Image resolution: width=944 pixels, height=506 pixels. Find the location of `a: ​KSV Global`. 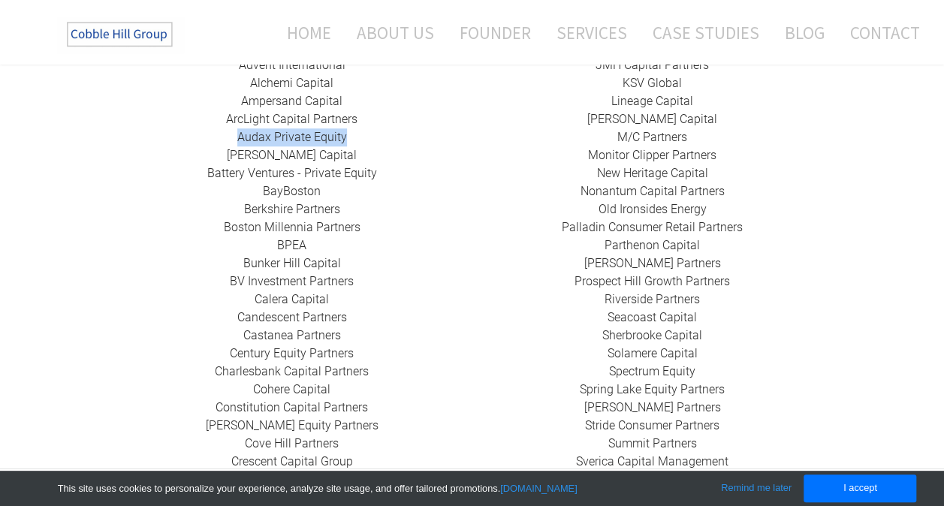

a: ​KSV Global is located at coordinates (652, 83).